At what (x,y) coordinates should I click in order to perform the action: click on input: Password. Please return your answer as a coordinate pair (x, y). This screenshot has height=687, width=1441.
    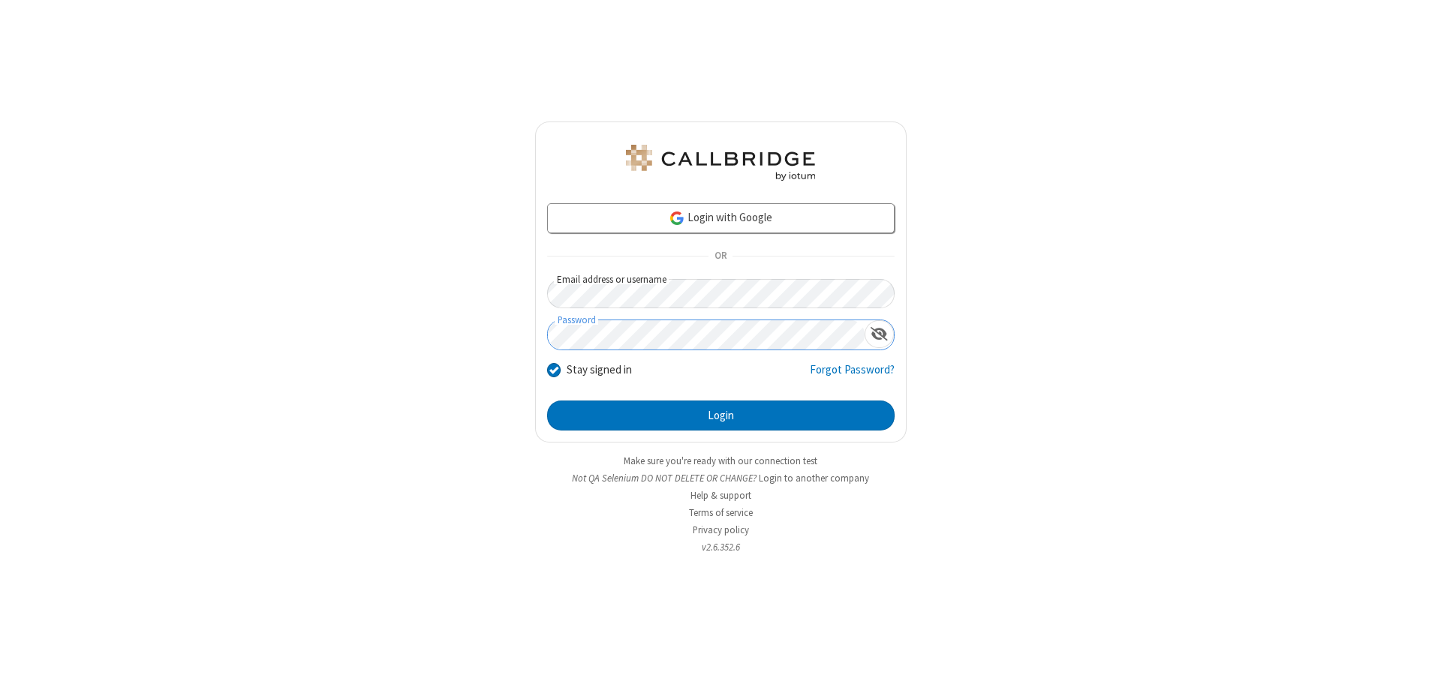
    Looking at the image, I should click on (706, 335).